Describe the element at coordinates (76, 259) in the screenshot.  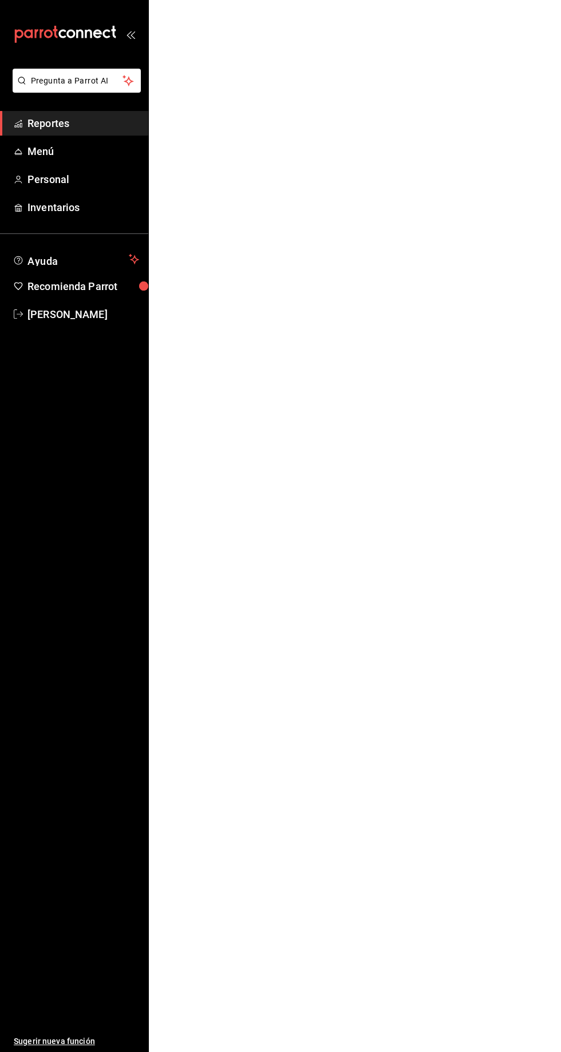
I see `span: Ayuda` at that location.